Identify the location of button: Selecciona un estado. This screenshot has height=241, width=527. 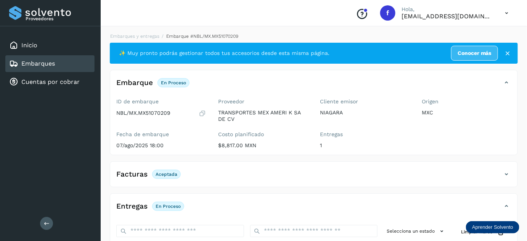
(416, 231).